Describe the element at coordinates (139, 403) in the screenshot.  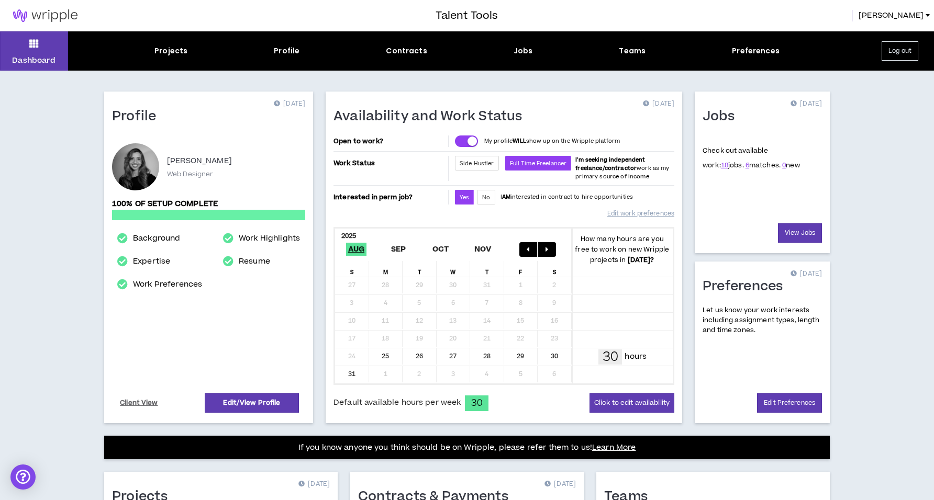
I see `a: Client View` at that location.